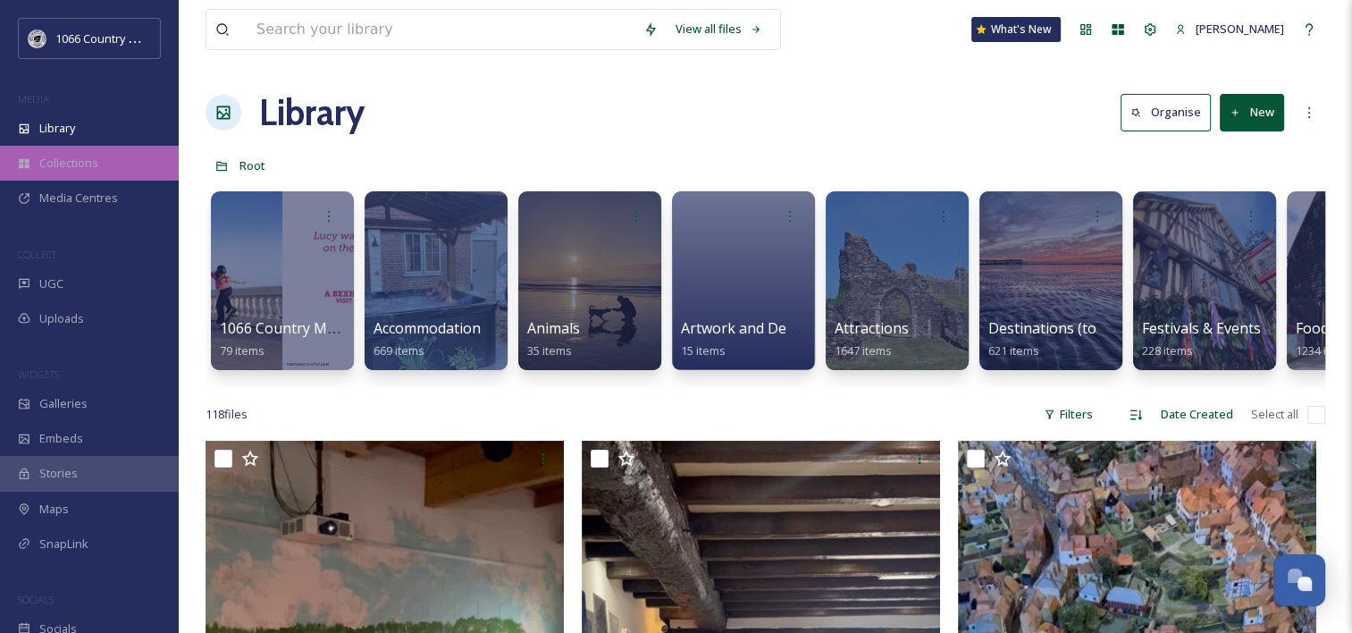 The width and height of the screenshot is (1352, 633). What do you see at coordinates (252, 165) in the screenshot?
I see `a: Root` at bounding box center [252, 165].